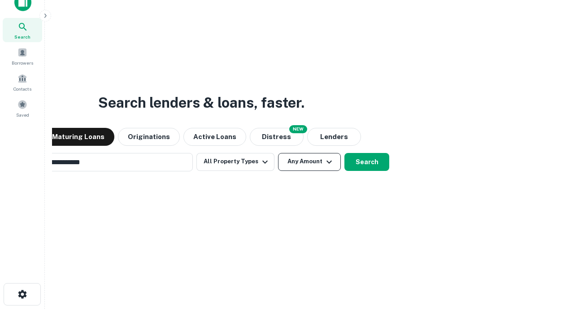 This screenshot has width=574, height=323. I want to click on button: Originations, so click(149, 137).